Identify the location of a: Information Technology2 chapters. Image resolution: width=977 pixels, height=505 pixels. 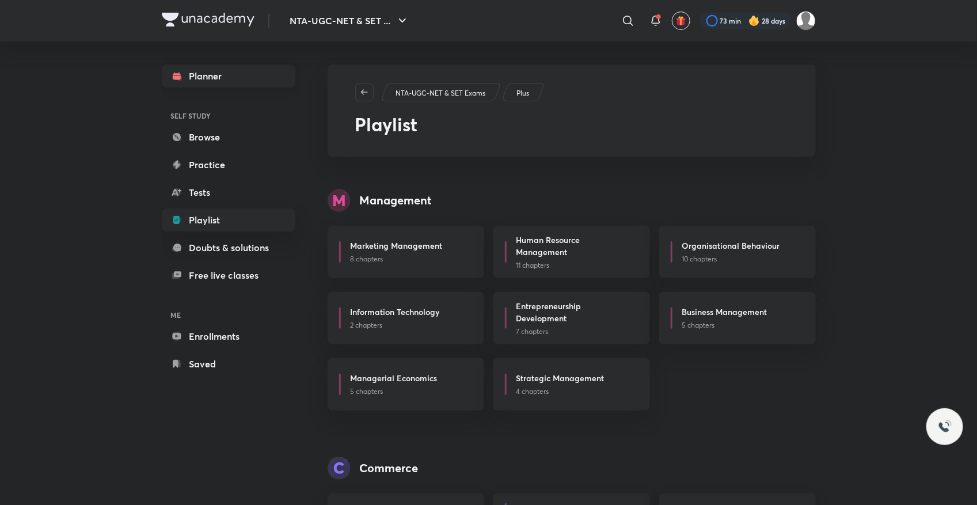
(406, 318).